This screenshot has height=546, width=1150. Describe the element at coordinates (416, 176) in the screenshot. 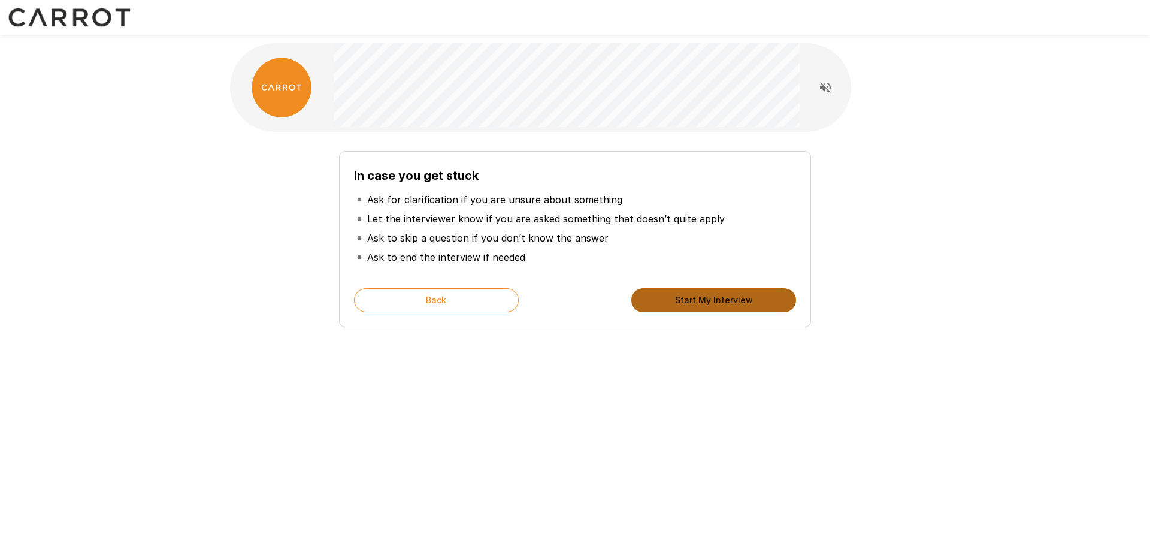

I see `b: In case you get stuck` at that location.